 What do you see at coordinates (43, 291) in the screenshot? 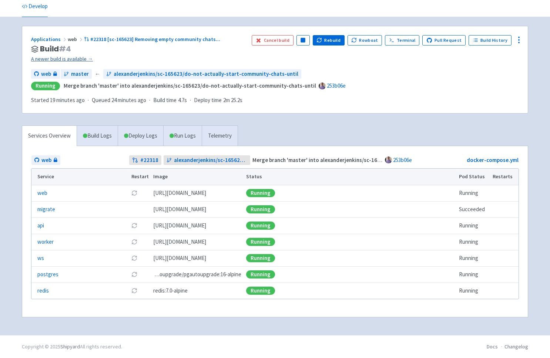
I see `a: redis` at bounding box center [43, 291].